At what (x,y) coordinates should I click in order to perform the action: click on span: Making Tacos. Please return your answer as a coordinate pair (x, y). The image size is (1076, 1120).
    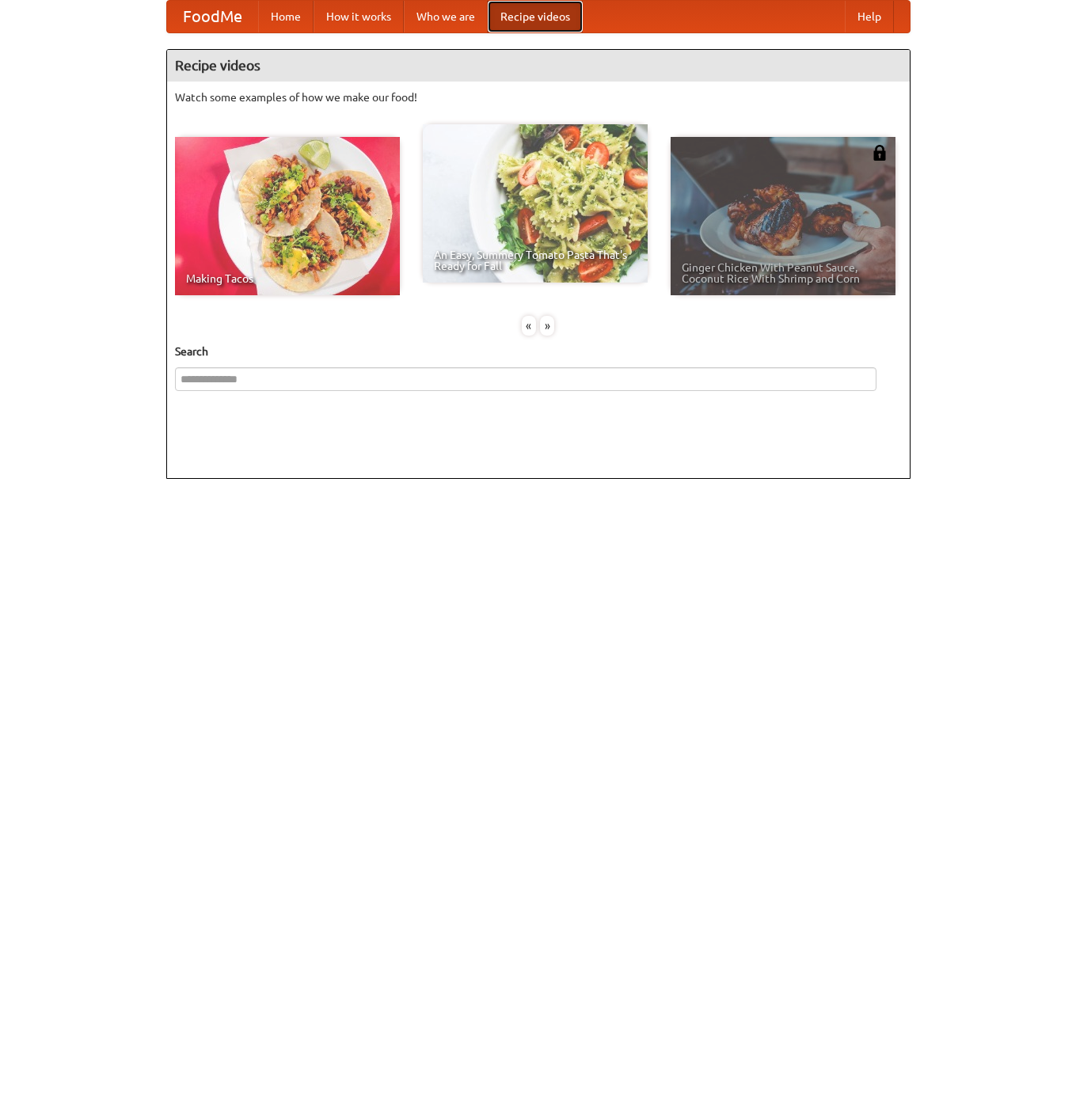
    Looking at the image, I should click on (288, 279).